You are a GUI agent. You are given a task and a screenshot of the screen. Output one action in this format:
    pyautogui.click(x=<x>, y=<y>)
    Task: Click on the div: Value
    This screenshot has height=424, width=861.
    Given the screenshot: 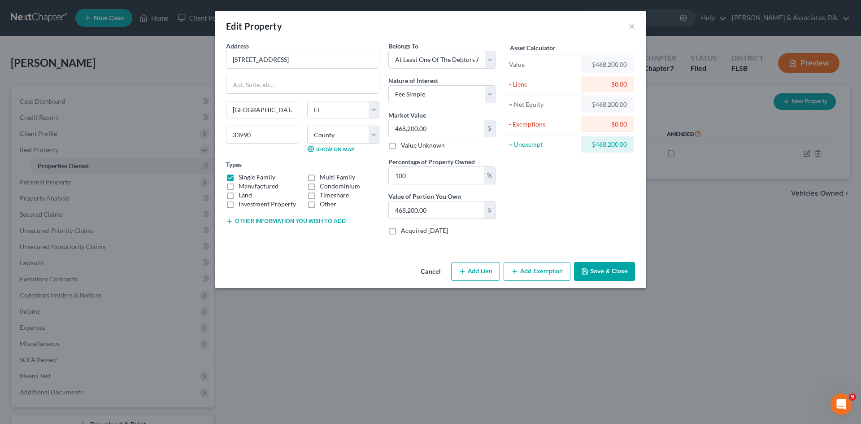 What is the action you would take?
    pyautogui.click(x=542, y=65)
    